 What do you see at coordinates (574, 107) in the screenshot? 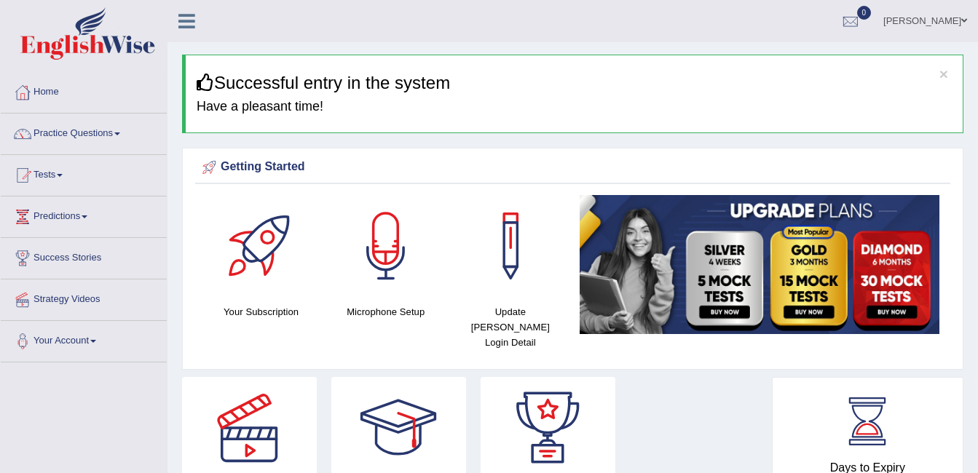
I see `h4: Have a pleasant time!` at bounding box center [574, 107].